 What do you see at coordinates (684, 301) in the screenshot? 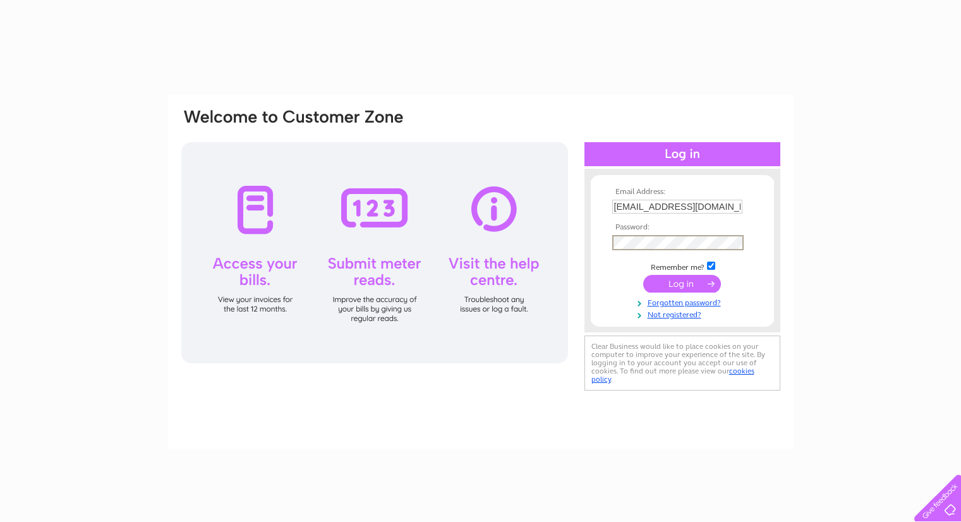
I see `a: Forgotten password?` at bounding box center [684, 301].